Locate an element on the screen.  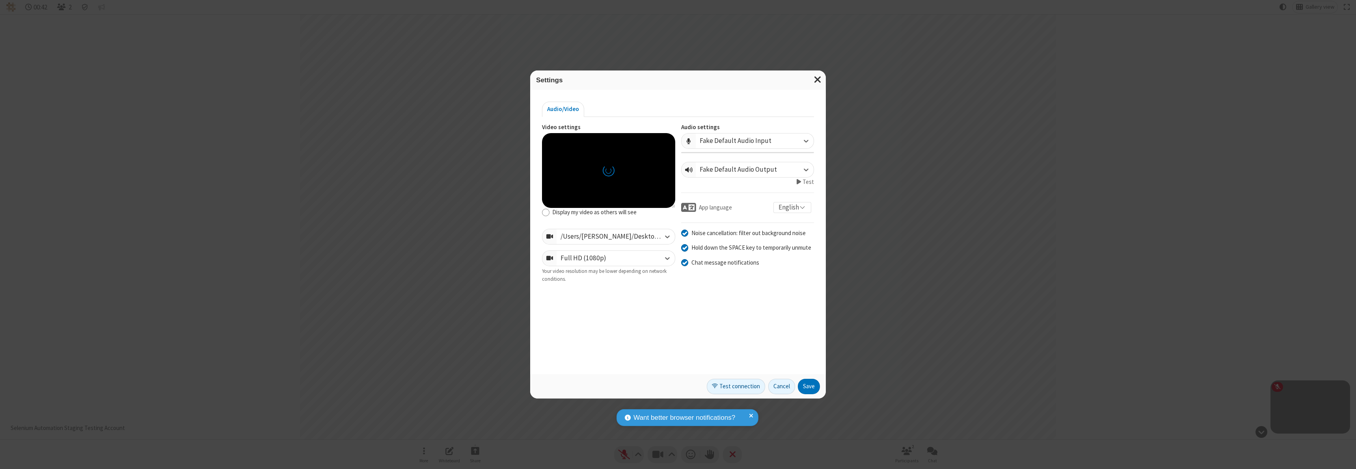
label: Audio settings is located at coordinates (748, 127).